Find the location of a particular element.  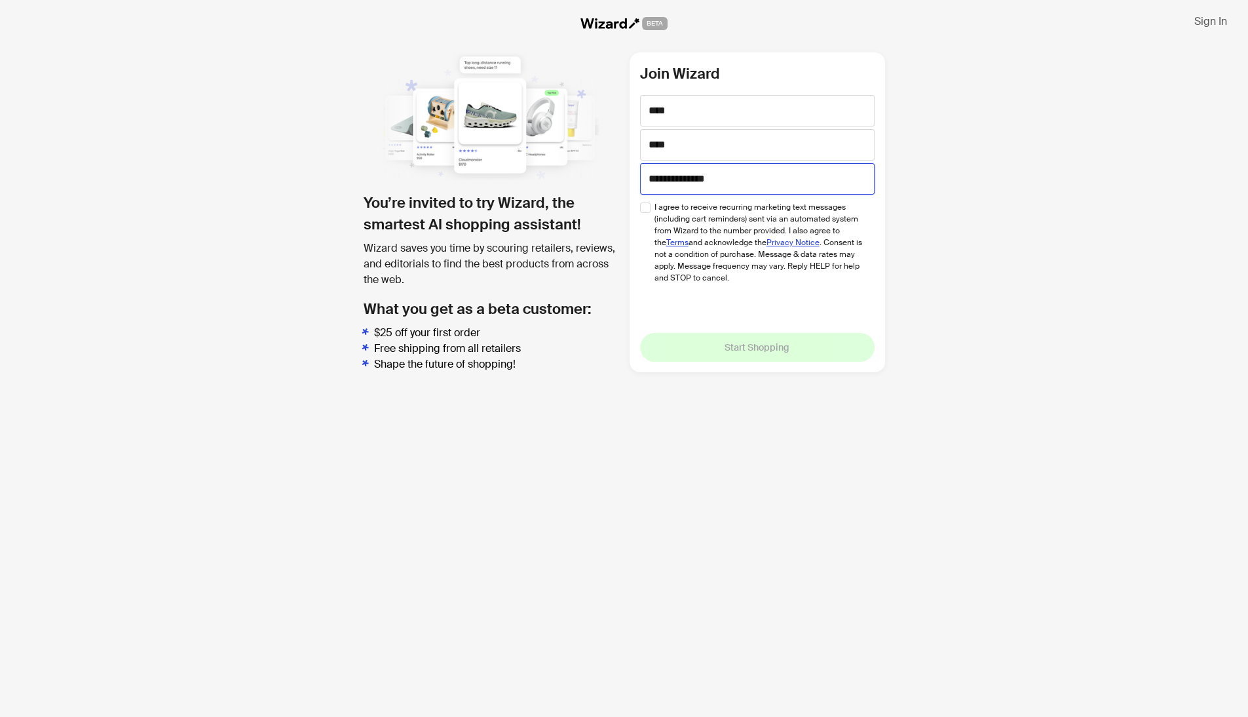

li: $25 off your first order is located at coordinates (497, 333).